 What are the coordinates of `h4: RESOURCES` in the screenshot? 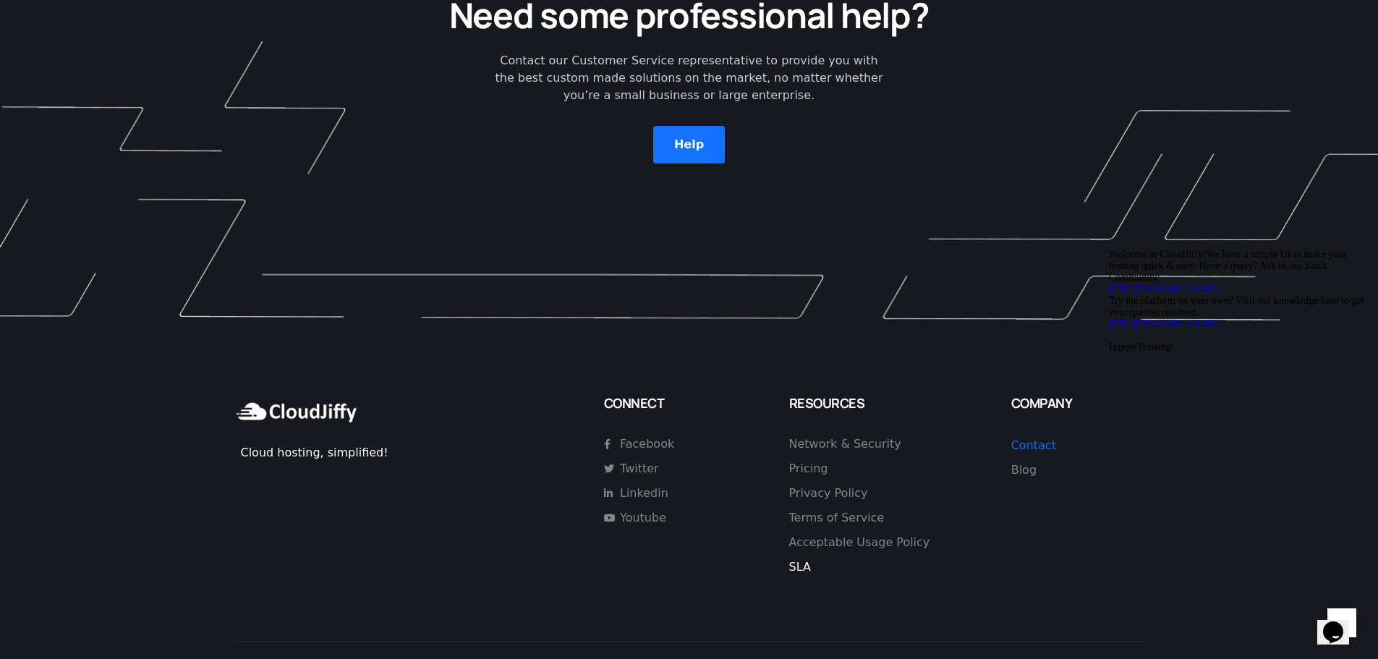 It's located at (893, 403).